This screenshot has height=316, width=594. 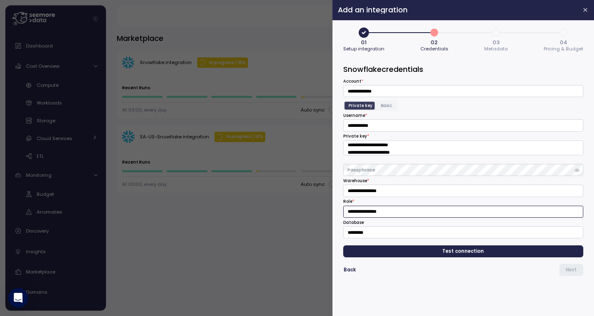 What do you see at coordinates (564, 42) in the screenshot?
I see `span: 04` at bounding box center [564, 42].